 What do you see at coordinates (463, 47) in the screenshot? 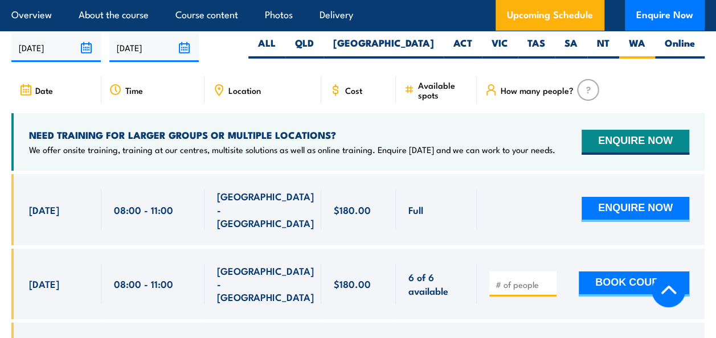
I see `label: ACT` at bounding box center [463, 47].